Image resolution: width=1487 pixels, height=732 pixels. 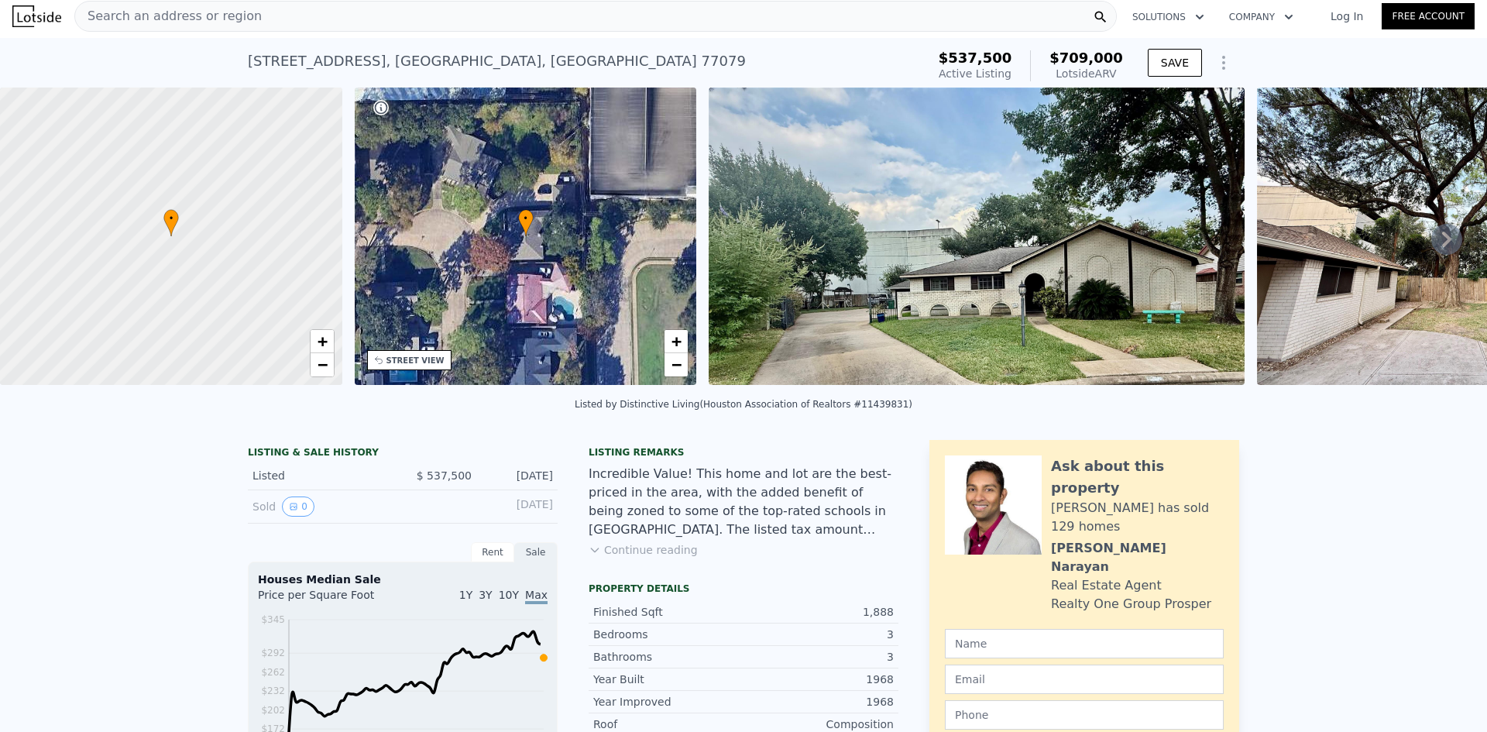 What do you see at coordinates (273, 672) in the screenshot?
I see `tspan: $262` at bounding box center [273, 672].